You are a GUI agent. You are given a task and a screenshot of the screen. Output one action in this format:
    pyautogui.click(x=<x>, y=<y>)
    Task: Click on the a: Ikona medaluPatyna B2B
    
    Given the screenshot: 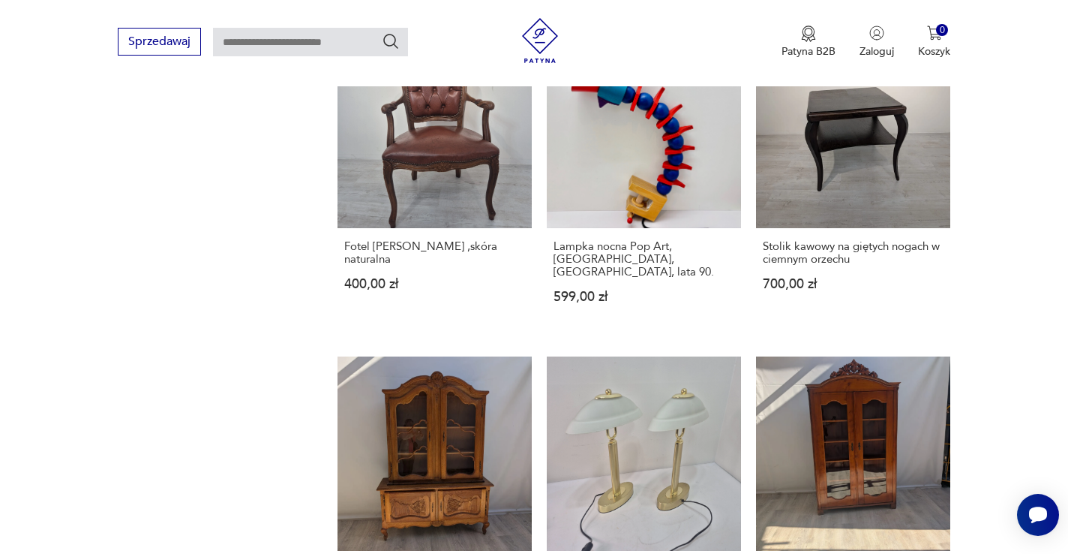 What is the action you would take?
    pyautogui.click(x=809, y=42)
    